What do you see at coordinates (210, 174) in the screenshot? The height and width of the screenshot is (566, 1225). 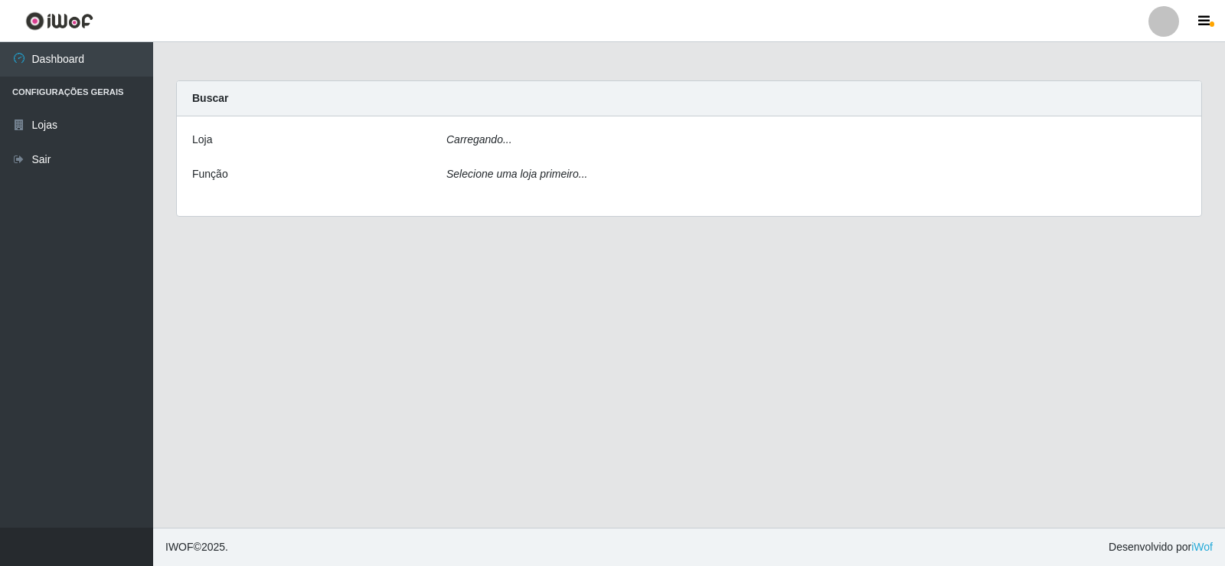 I see `label: Função` at bounding box center [210, 174].